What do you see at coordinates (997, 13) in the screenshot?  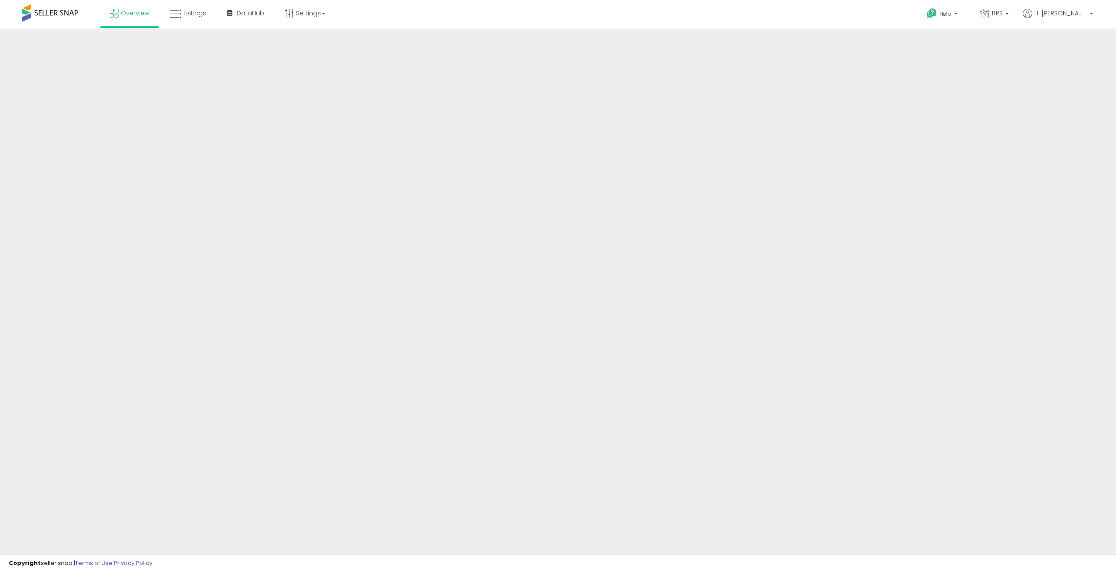 I see `span: BPS` at bounding box center [997, 13].